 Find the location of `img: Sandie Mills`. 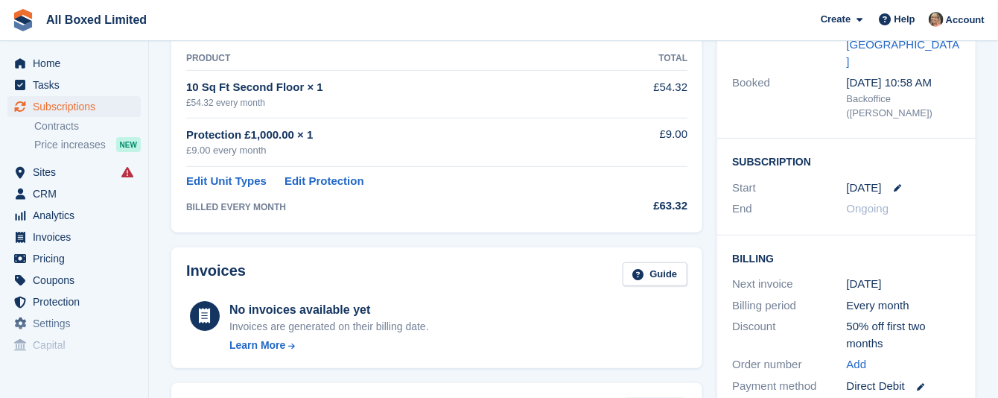

img: Sandie Mills is located at coordinates (936, 19).